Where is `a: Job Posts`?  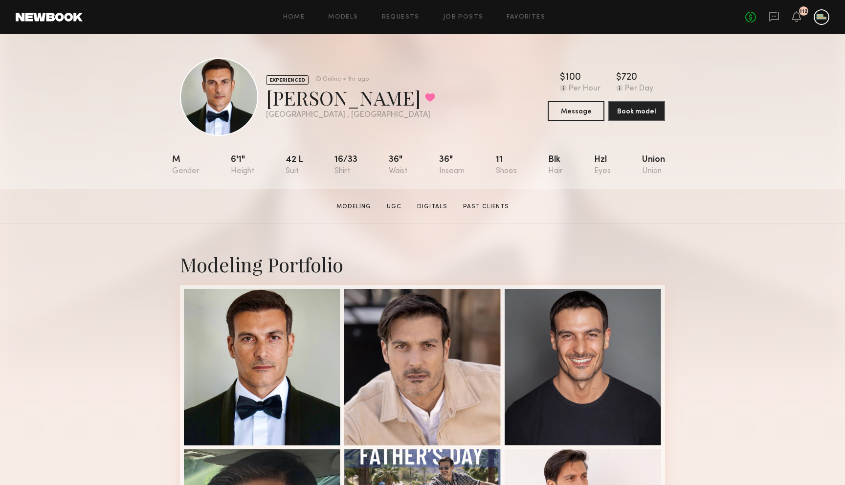 a: Job Posts is located at coordinates (463, 17).